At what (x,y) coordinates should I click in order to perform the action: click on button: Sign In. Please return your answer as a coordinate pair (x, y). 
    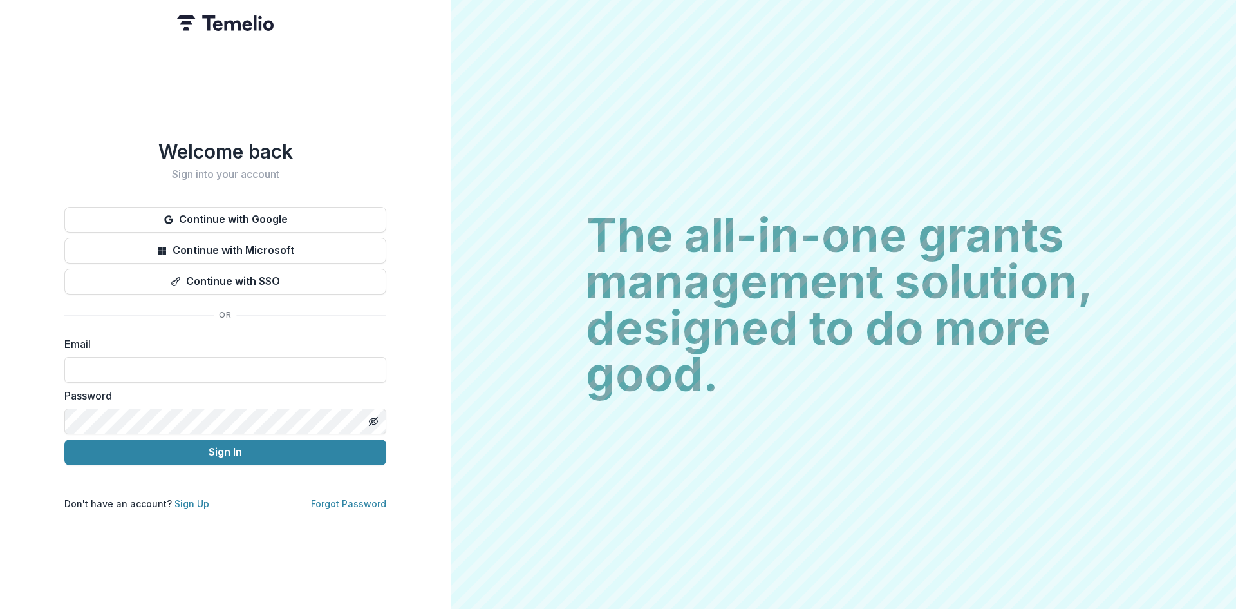
    Looking at the image, I should click on (225, 452).